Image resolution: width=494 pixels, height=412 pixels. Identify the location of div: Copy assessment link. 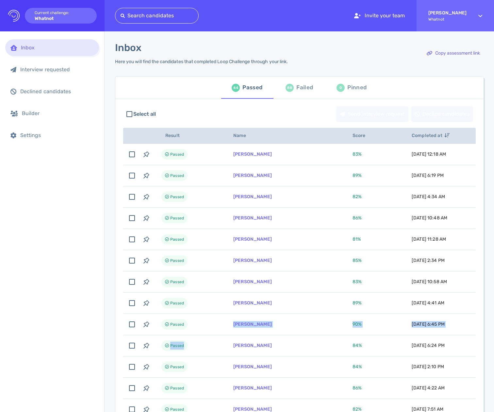
(453, 53).